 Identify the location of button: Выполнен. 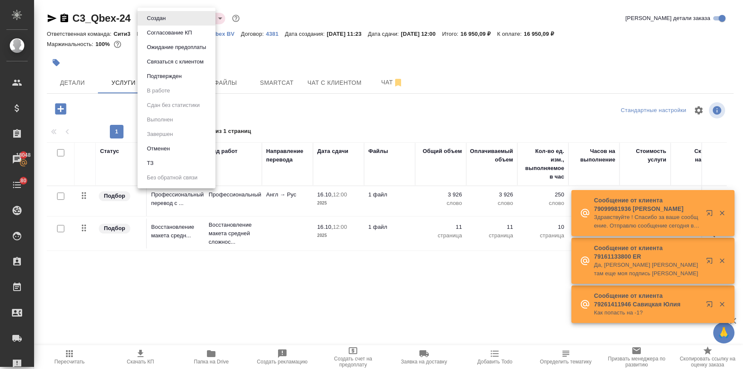
(160, 120).